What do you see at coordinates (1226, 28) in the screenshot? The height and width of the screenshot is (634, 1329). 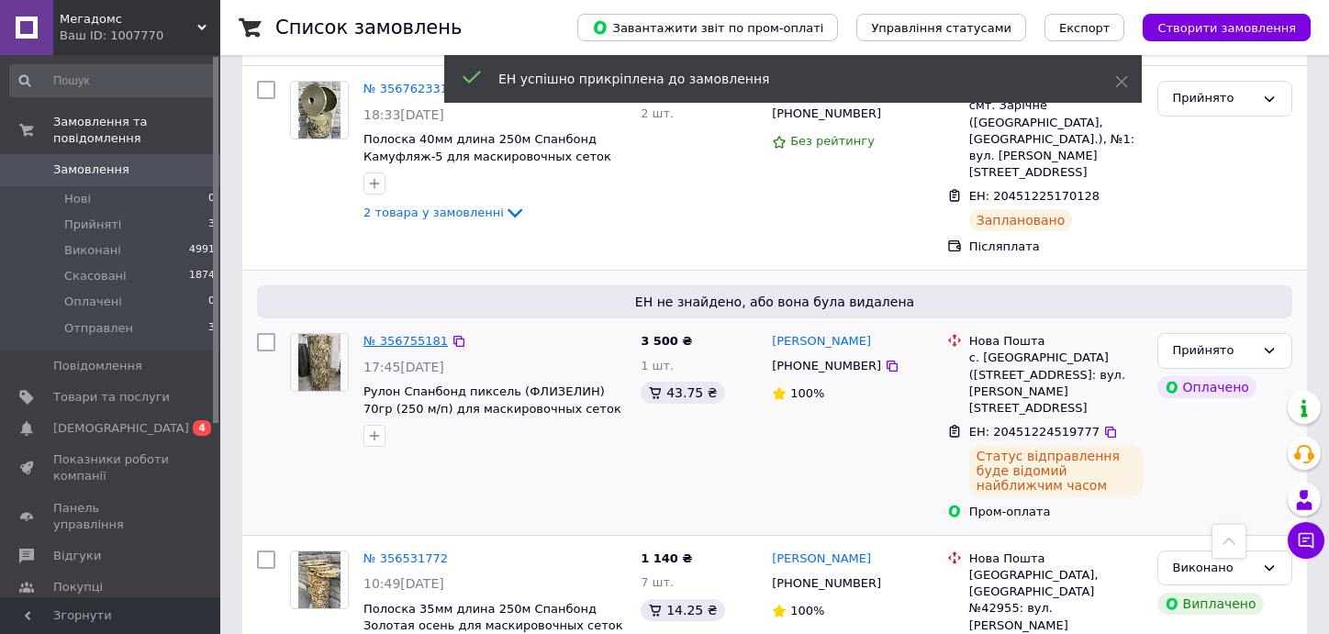 I see `button: Створити замовлення` at bounding box center [1226, 28].